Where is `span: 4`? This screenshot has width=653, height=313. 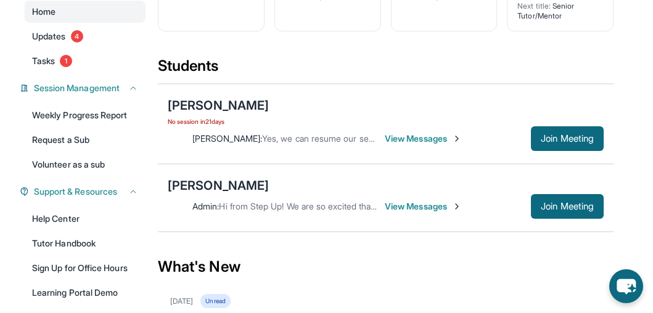
span: 4 is located at coordinates (77, 36).